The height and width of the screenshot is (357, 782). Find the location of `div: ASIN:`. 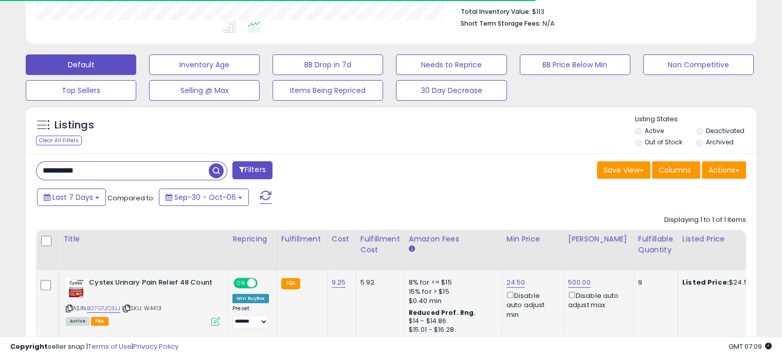

div: ASIN: is located at coordinates (143, 301).